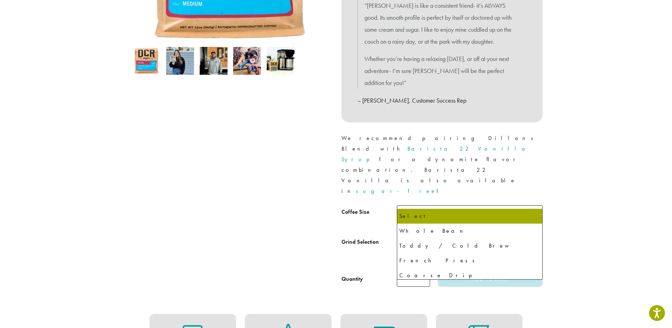 This screenshot has width=672, height=328. Describe the element at coordinates (469, 231) in the screenshot. I see `div: Whole Bean` at that location.